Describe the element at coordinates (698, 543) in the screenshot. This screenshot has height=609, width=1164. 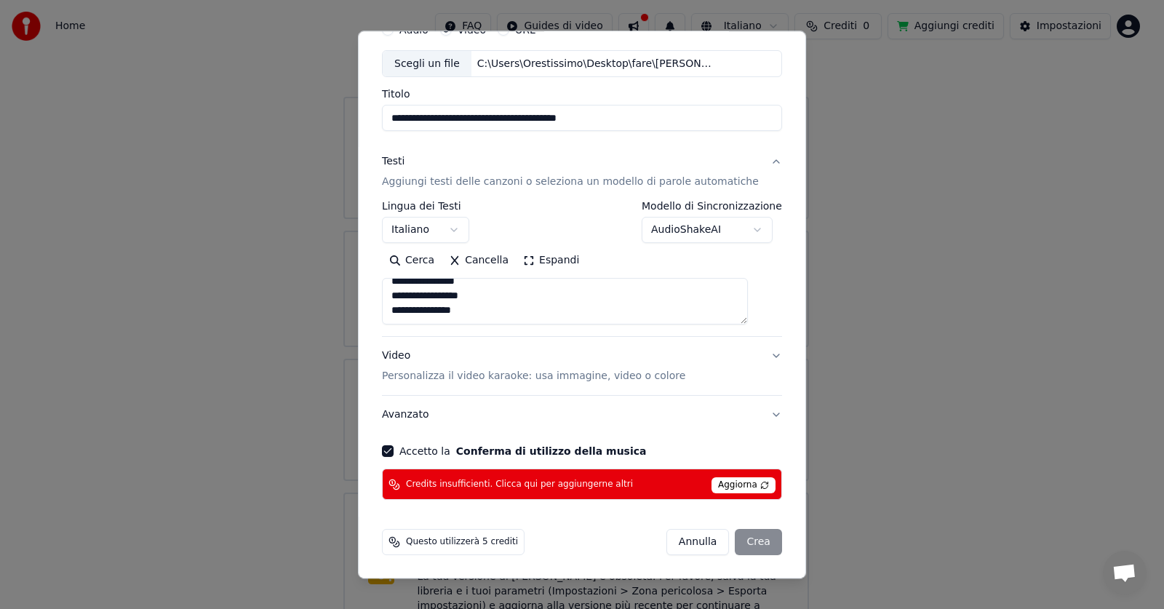
I see `button: Annulla` at that location.